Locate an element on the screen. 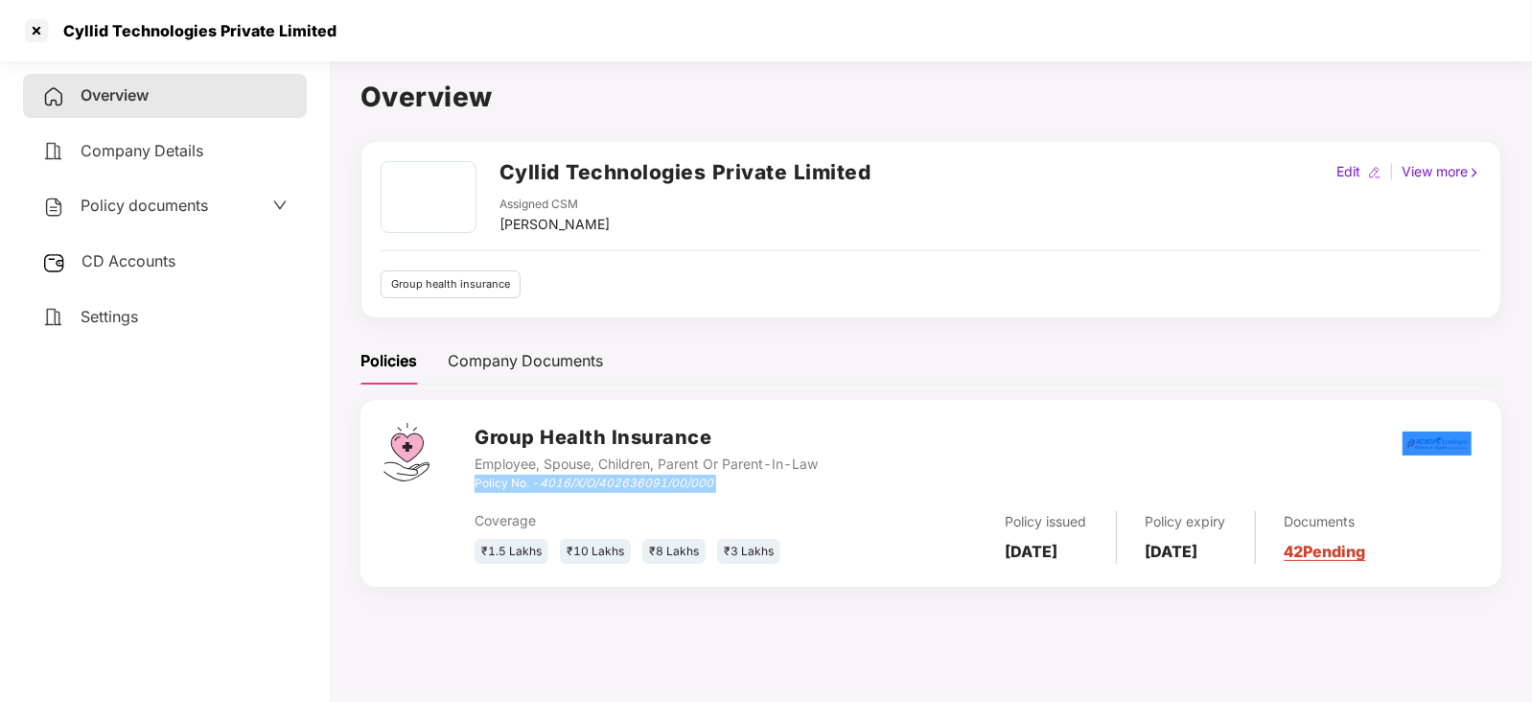  div: Policy issued is located at coordinates (1046, 522).